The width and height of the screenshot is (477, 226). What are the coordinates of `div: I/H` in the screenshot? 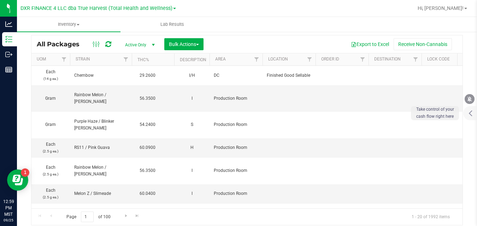 It's located at (192, 75).